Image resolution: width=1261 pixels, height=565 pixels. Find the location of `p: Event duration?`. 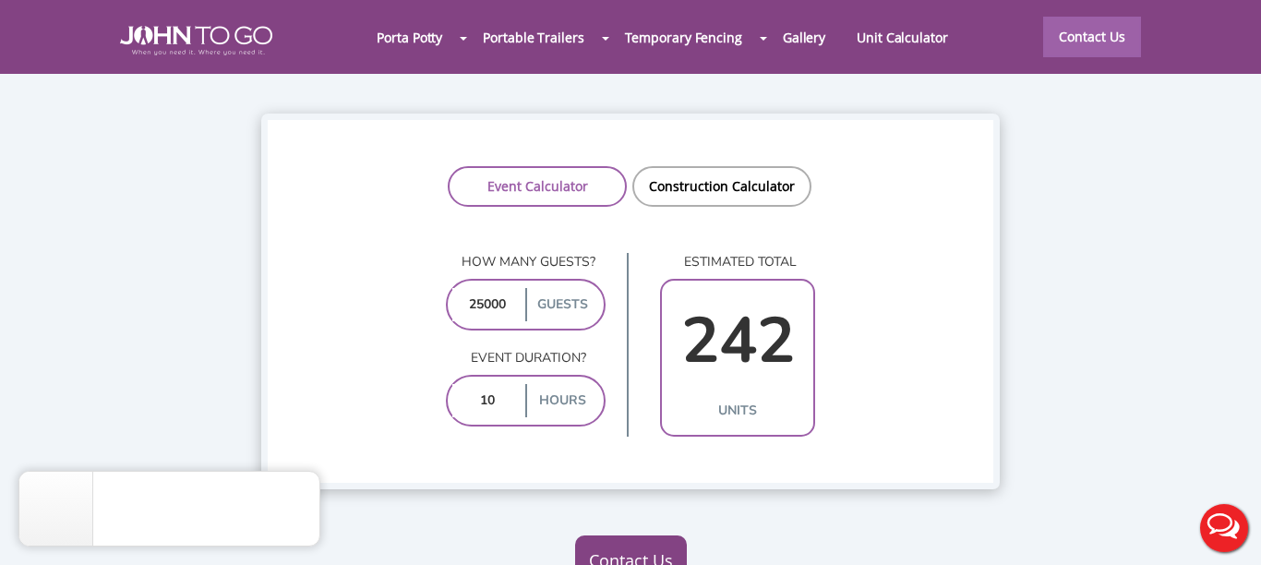

p: Event duration? is located at coordinates (525, 358).